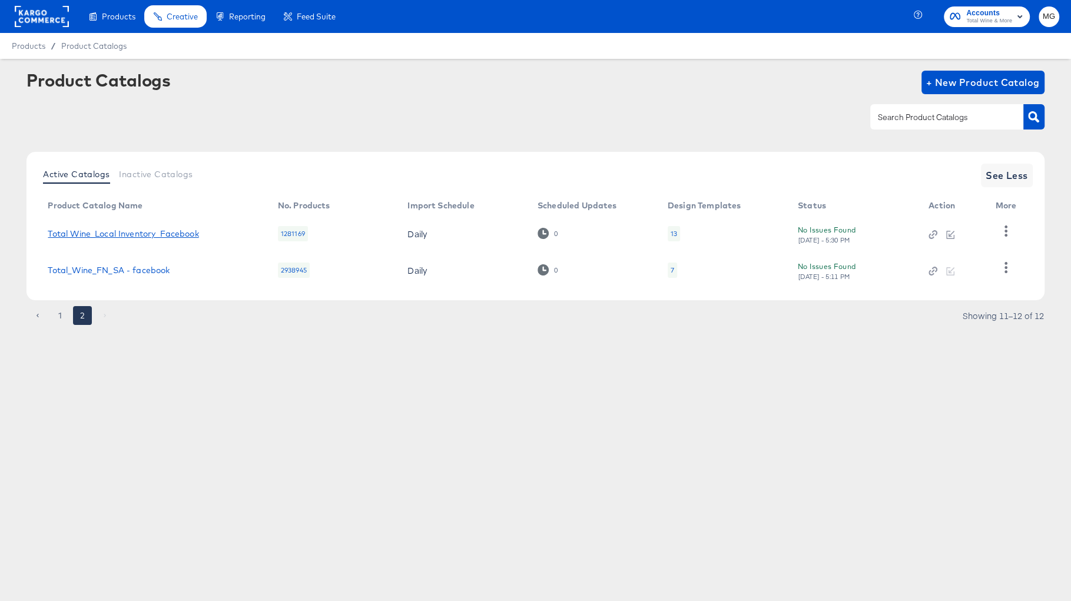 This screenshot has width=1071, height=601. I want to click on button: MG, so click(1048, 16).